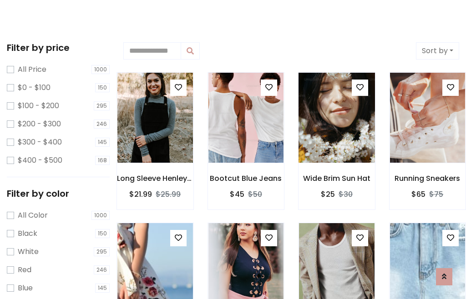  What do you see at coordinates (39, 124) in the screenshot?
I see `label: $200 - $300` at bounding box center [39, 124].